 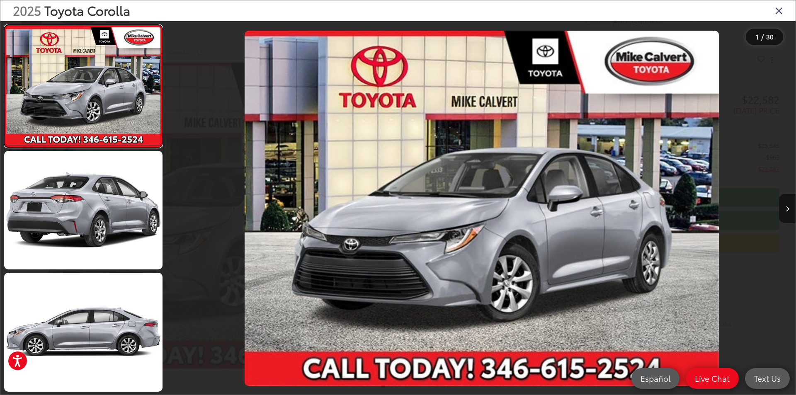 I want to click on a: Live Chat, so click(x=712, y=379).